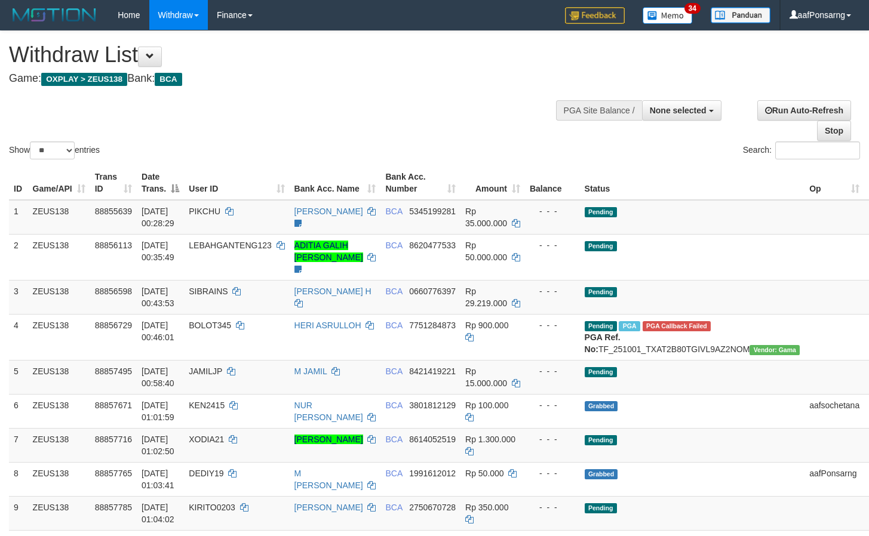 This screenshot has height=536, width=869. Describe the element at coordinates (834, 183) in the screenshot. I see `th: Op: activate to sort column ascending` at that location.